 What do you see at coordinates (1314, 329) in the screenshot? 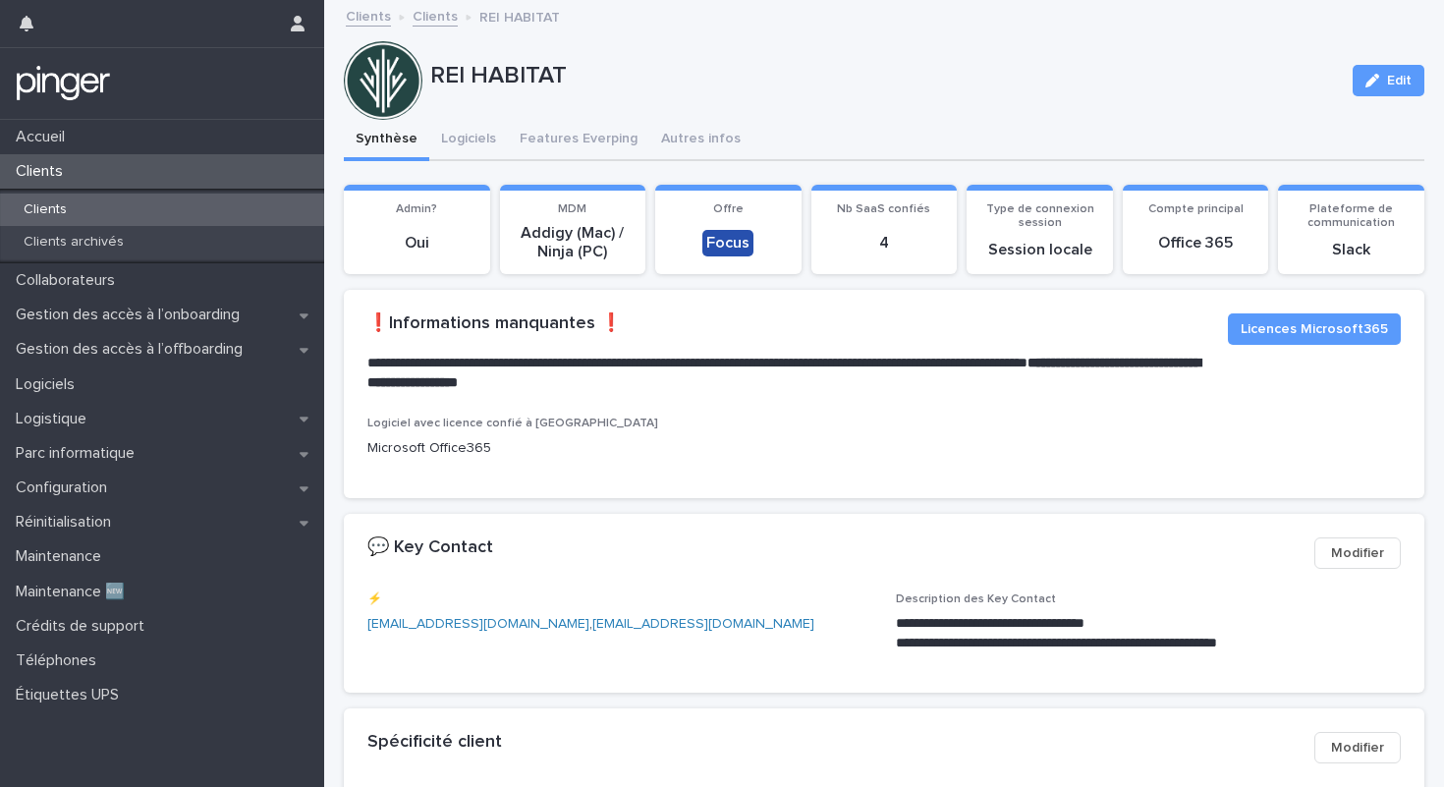
I see `span: Licences Microsoft365` at bounding box center [1314, 329].